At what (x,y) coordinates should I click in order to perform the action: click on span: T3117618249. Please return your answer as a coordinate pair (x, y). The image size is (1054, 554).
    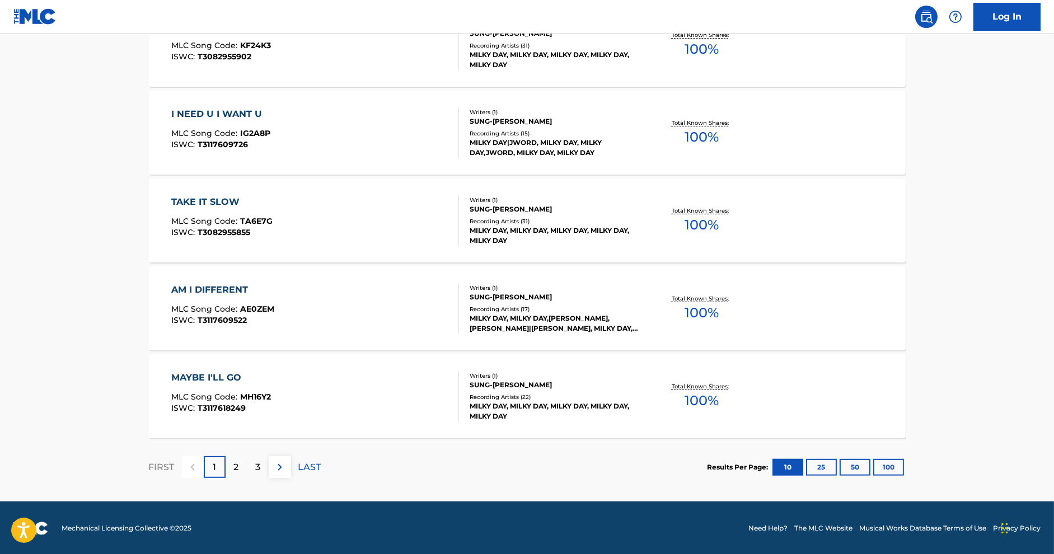
    Looking at the image, I should click on (222, 408).